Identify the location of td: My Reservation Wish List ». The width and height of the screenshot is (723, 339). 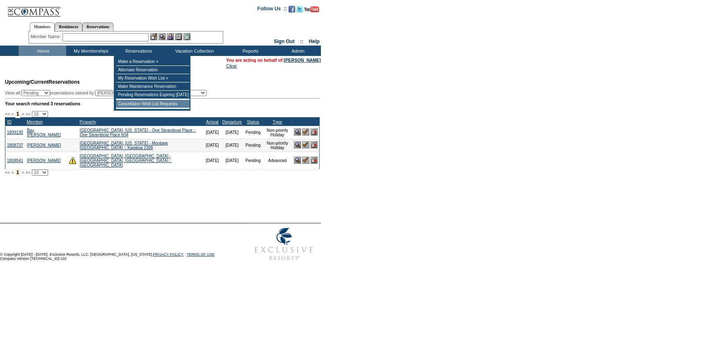
(153, 78).